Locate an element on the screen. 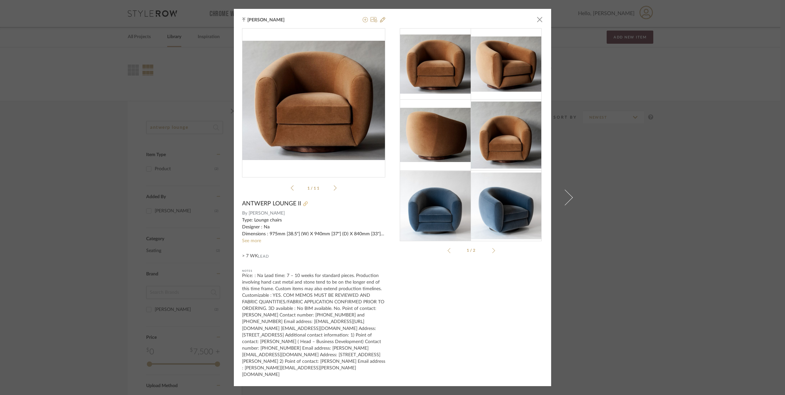 The height and width of the screenshot is (395, 785). span: 1 is located at coordinates (309, 188).